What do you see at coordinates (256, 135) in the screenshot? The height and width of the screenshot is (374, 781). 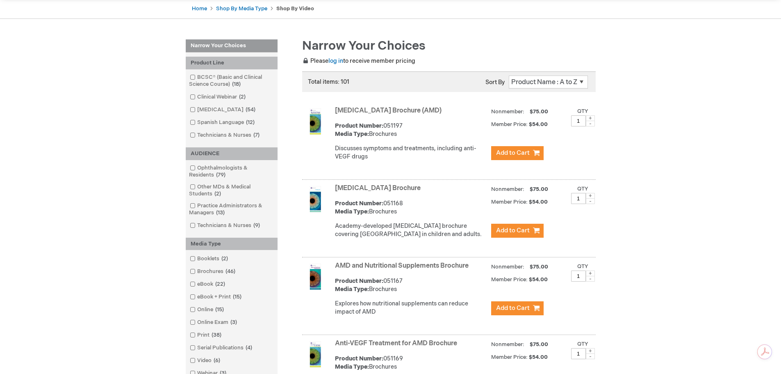 I see `span: 7` at bounding box center [256, 135].